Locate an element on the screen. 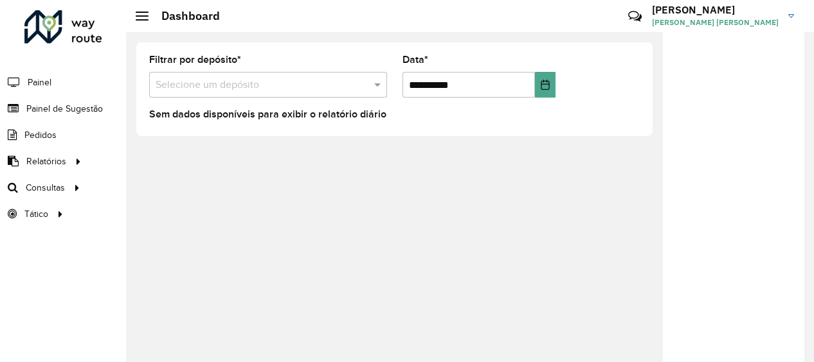  label: Sem dados disponíveis para exibir o relatório diário is located at coordinates (267, 114).